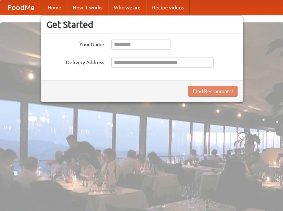 Image resolution: width=283 pixels, height=211 pixels. Describe the element at coordinates (142, 25) in the screenshot. I see `h3: Get Started` at that location.